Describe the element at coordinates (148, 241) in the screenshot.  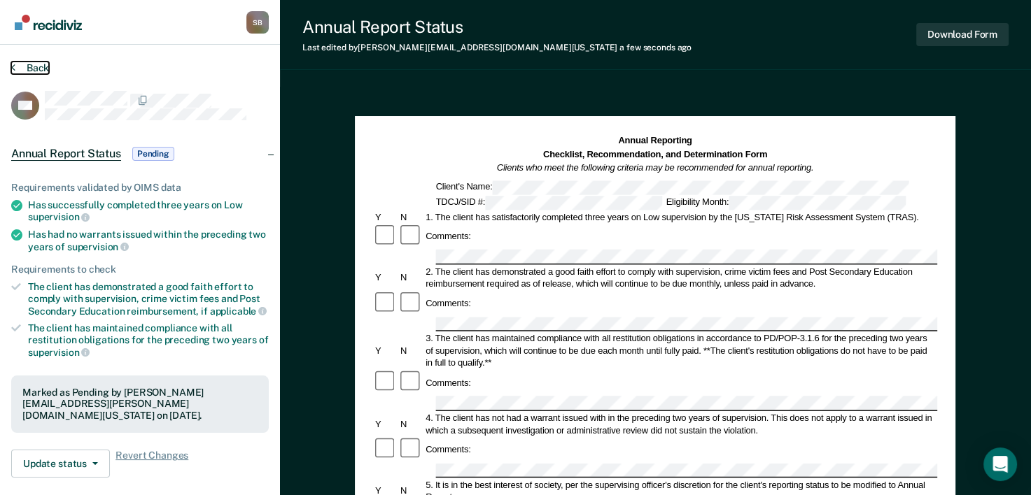
I see `div: Has had no warrants issued within the preceding two years of` at that location.